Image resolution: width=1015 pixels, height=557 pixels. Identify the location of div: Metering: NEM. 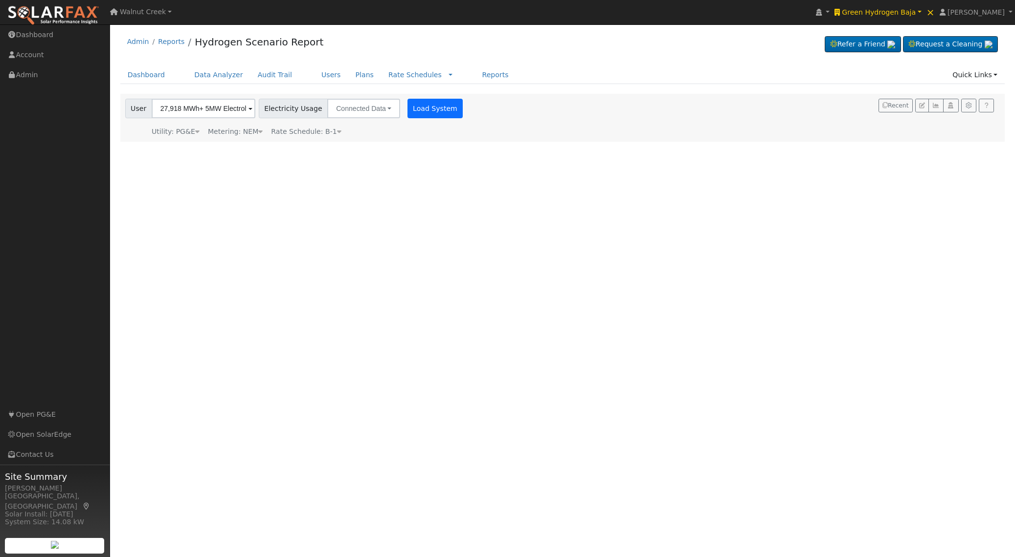
(235, 132).